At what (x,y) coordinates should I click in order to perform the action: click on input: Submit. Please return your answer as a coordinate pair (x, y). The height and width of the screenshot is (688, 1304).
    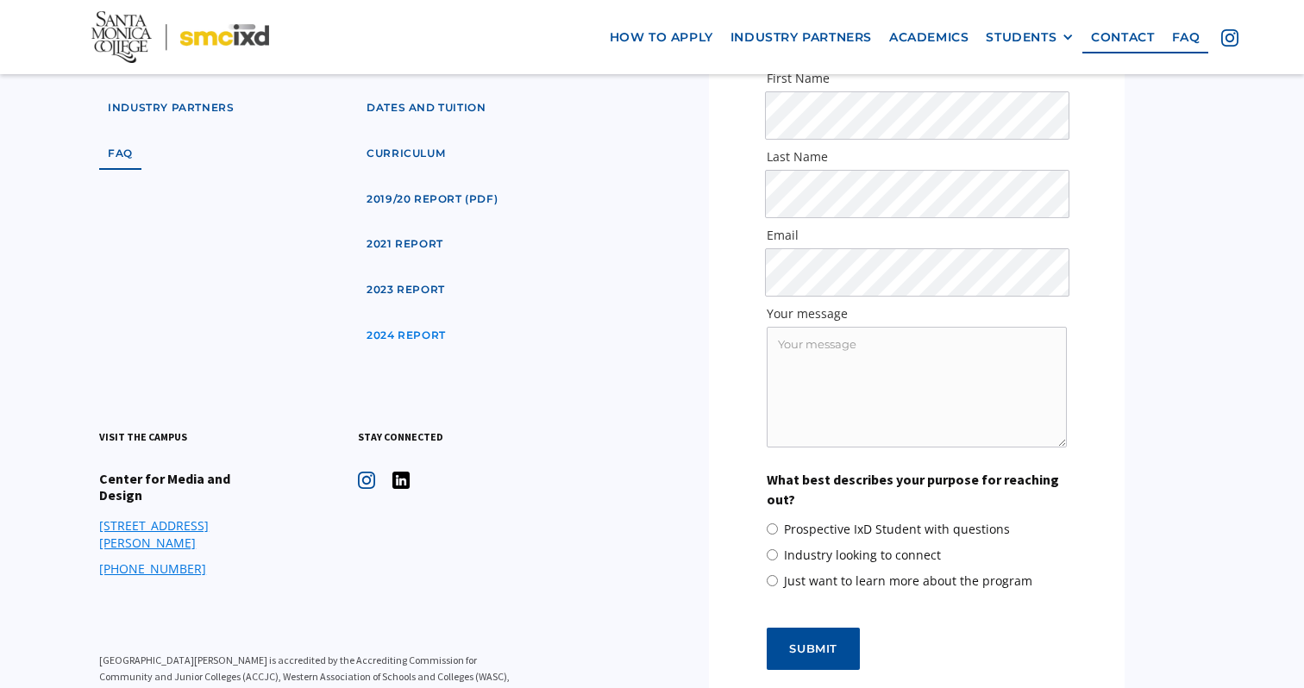
    Looking at the image, I should click on (813, 649).